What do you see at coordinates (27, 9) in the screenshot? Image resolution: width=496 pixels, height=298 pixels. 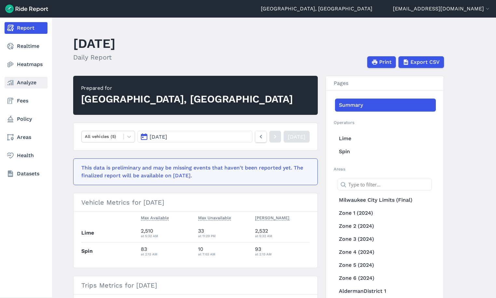 I see `img: Ride Report` at bounding box center [27, 9].